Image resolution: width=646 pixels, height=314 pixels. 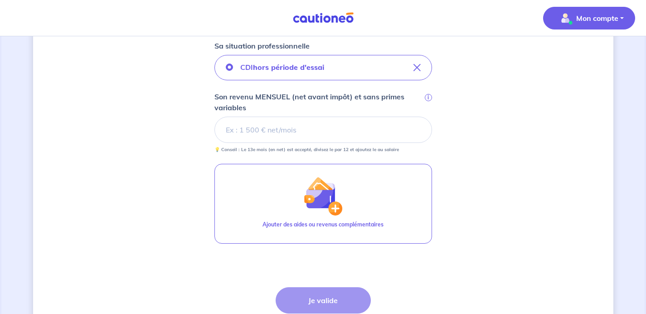 I want to click on p: Mon compte, so click(x=597, y=18).